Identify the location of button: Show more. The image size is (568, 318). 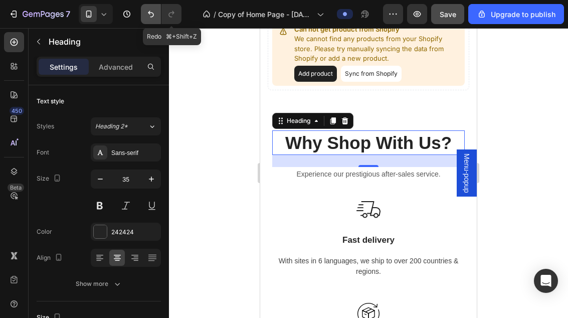
(99, 284).